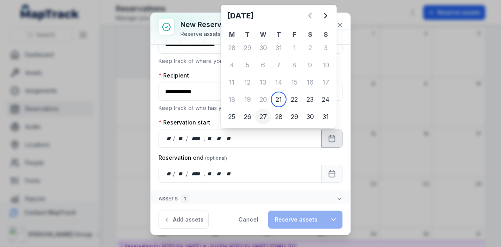  What do you see at coordinates (294, 82) in the screenshot?
I see `div: Friday 15 August 2025` at bounding box center [294, 82].